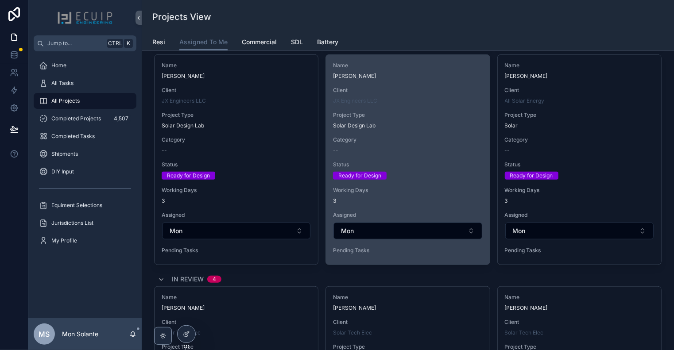 The height and width of the screenshot is (350, 674). I want to click on a: All Tasks, so click(85, 83).